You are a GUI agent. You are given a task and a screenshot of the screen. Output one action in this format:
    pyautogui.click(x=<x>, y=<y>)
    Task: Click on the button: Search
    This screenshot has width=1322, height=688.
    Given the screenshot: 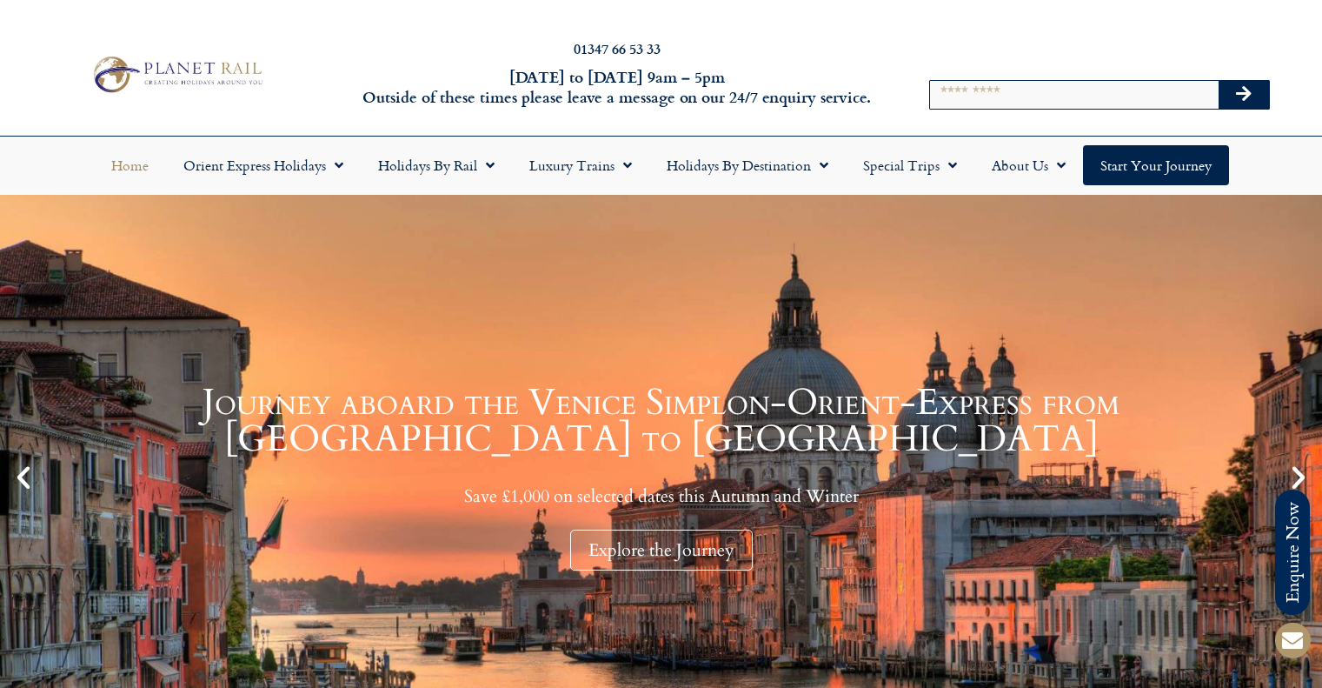 What is the action you would take?
    pyautogui.click(x=1244, y=95)
    